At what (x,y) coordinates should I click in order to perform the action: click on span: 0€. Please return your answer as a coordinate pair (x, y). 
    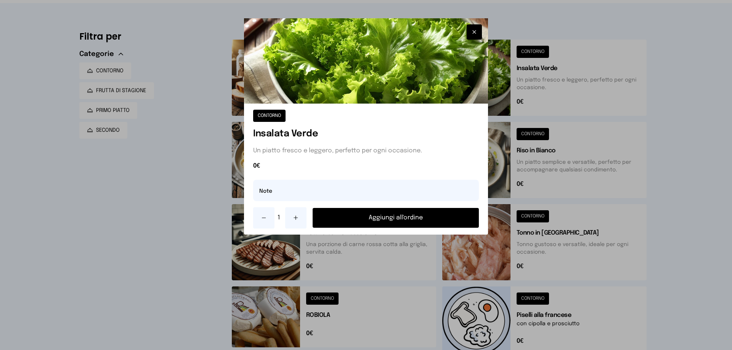
    Looking at the image, I should click on (366, 166).